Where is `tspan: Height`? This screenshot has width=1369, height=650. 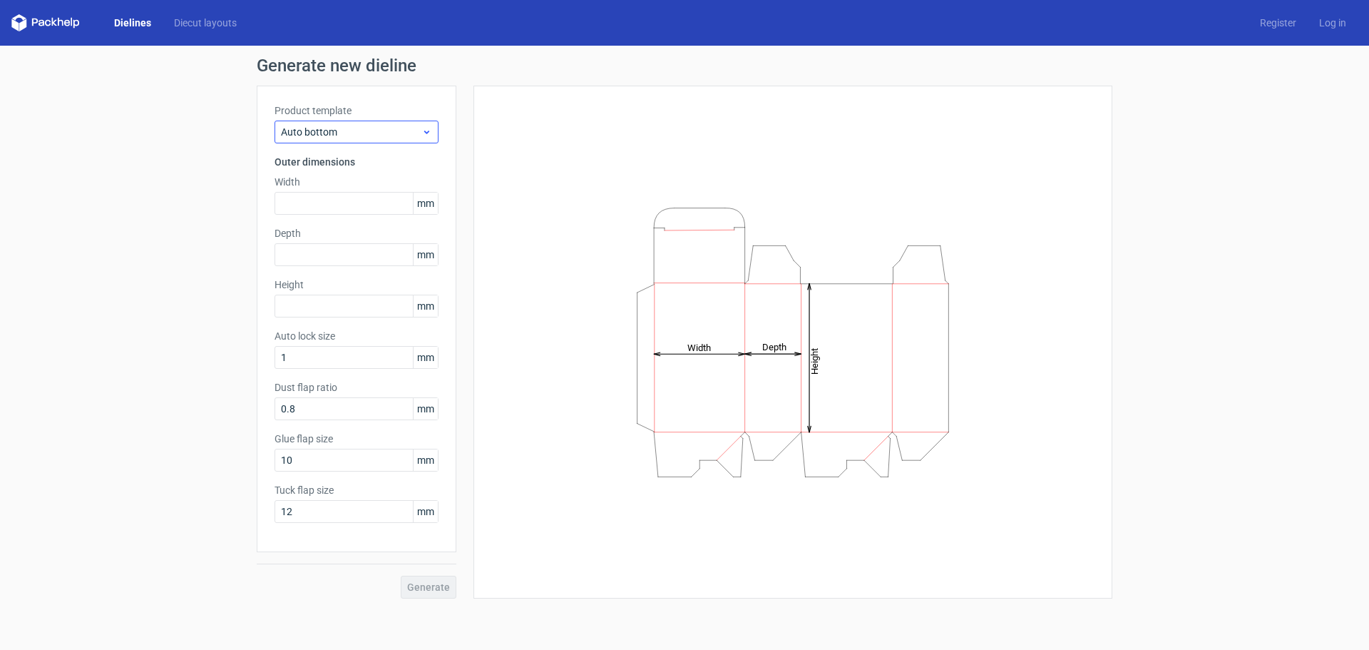
tspan: Height is located at coordinates (814, 360).